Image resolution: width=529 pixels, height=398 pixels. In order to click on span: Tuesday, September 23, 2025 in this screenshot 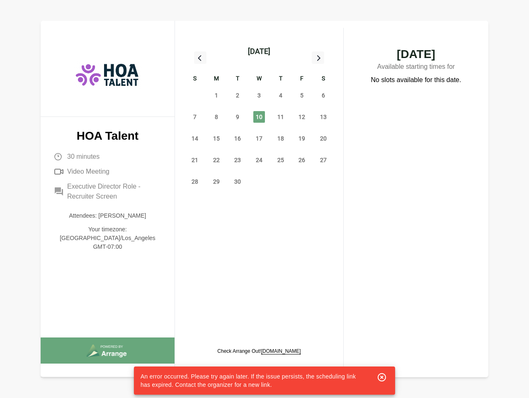, I will do `click(238, 160)`.